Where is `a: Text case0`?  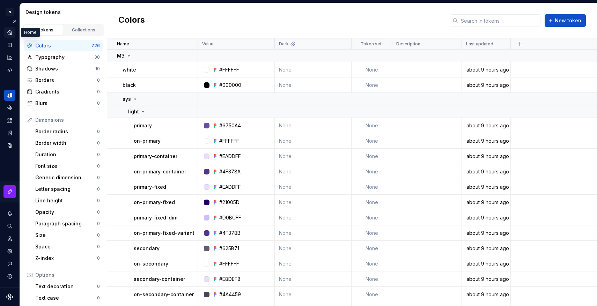 a: Text case0 is located at coordinates (67, 298).